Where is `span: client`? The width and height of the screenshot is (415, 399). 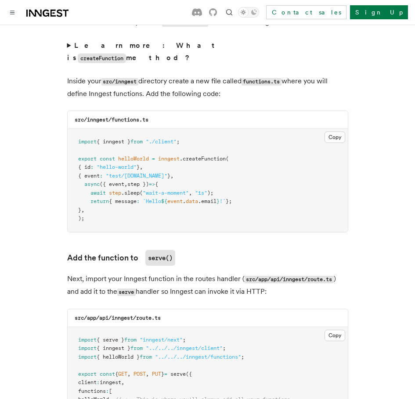
span: client is located at coordinates (87, 383).